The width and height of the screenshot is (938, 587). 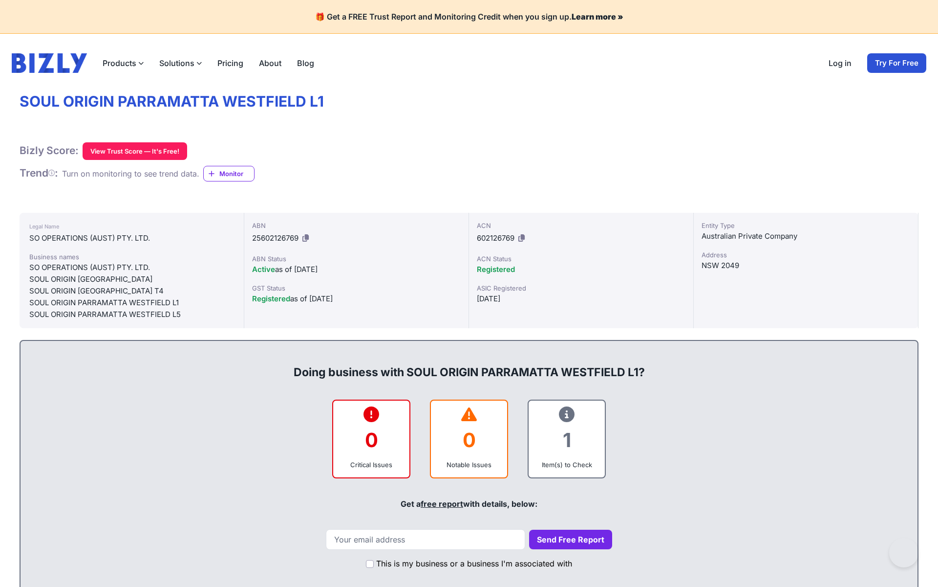 What do you see at coordinates (840, 63) in the screenshot?
I see `a: Log in` at bounding box center [840, 63].